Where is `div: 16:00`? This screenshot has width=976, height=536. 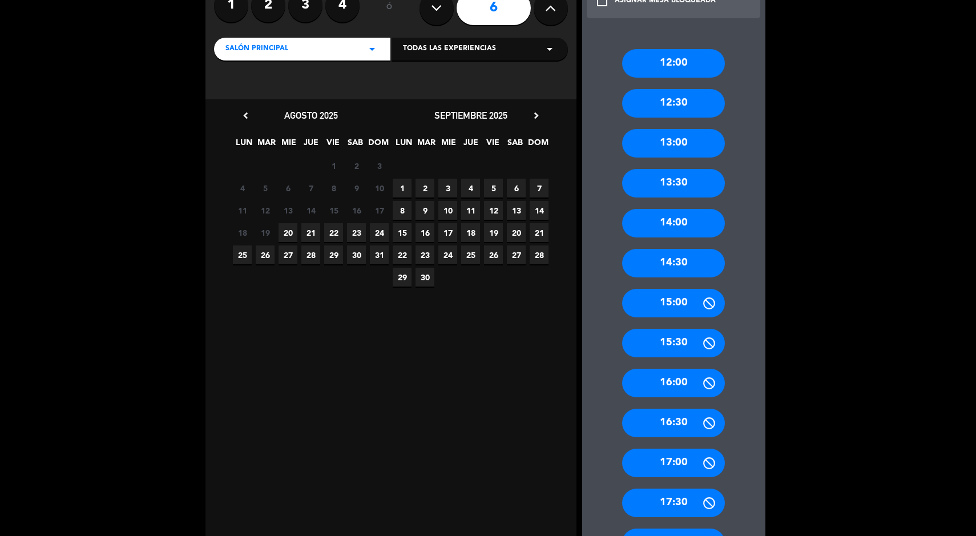 div: 16:00 is located at coordinates (674, 383).